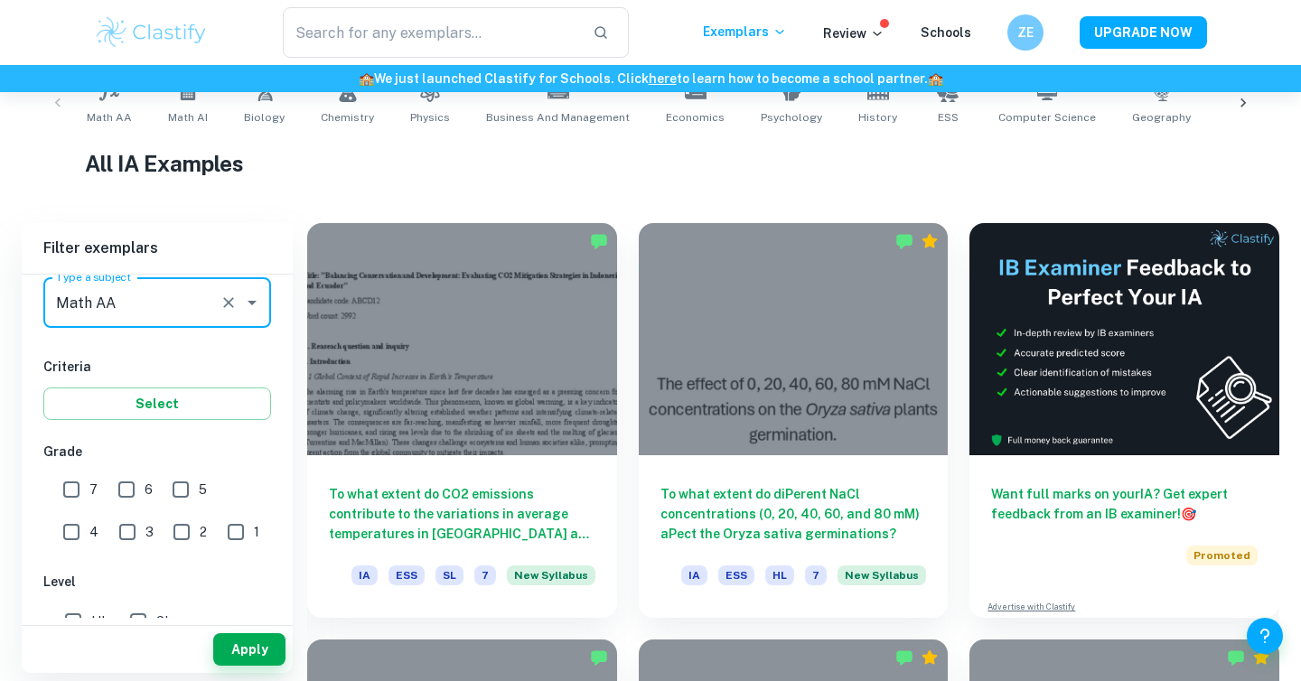  I want to click on a: To what extent do diPerent NaCl concentrations (0, 20, 40, 60, and 80 mM) aPect the Oryza sativa ..., so click(793, 420).